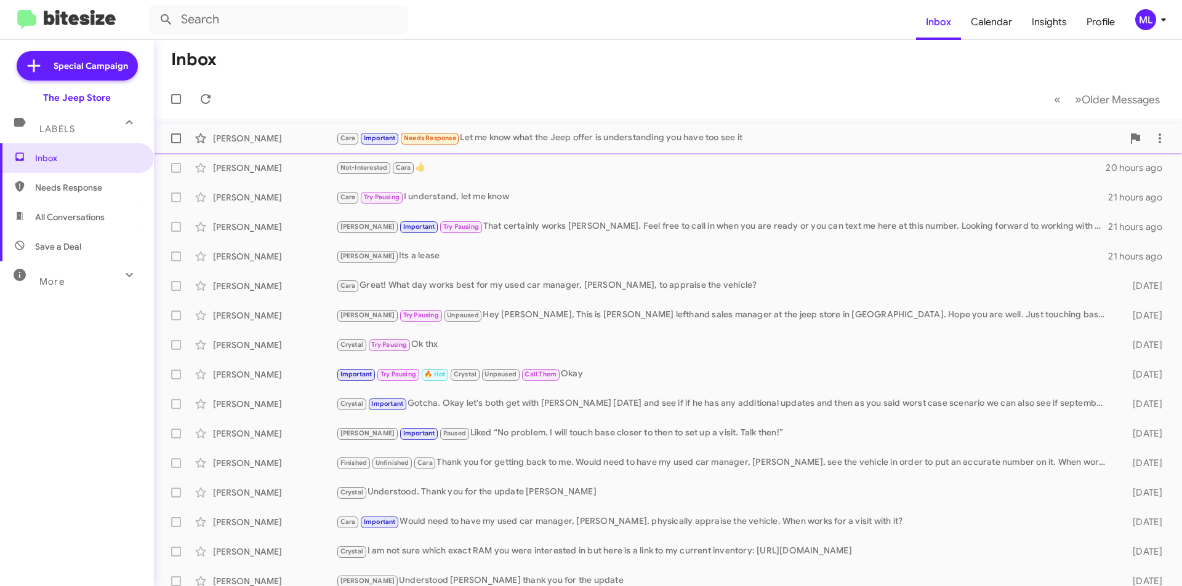 Image resolution: width=1182 pixels, height=586 pixels. I want to click on div: I understand, let me know, so click(722, 197).